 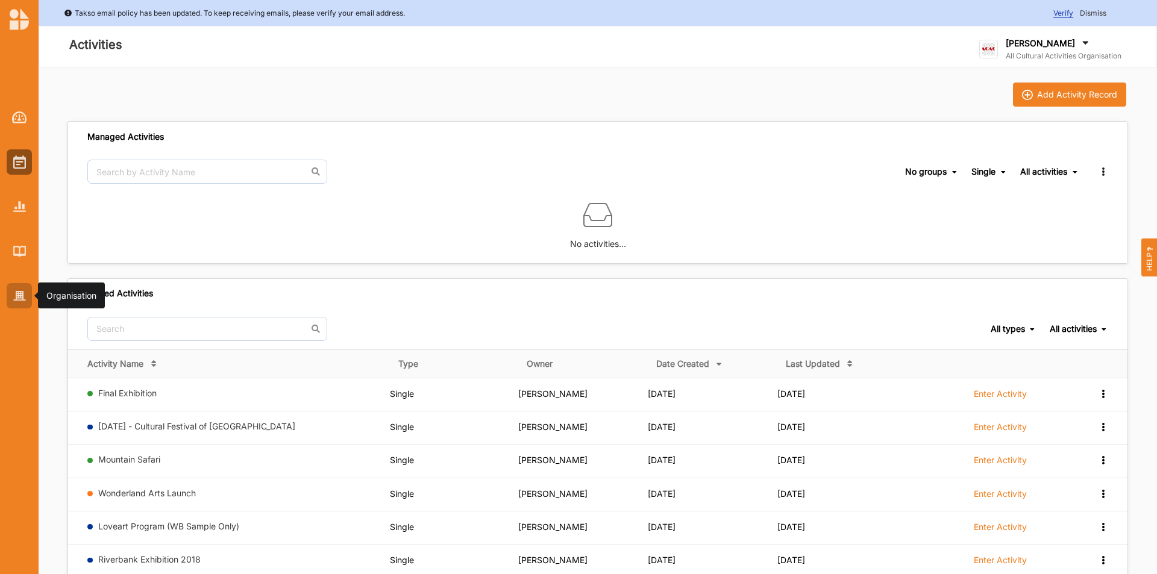 I want to click on div: Managed Activities, so click(x=125, y=137).